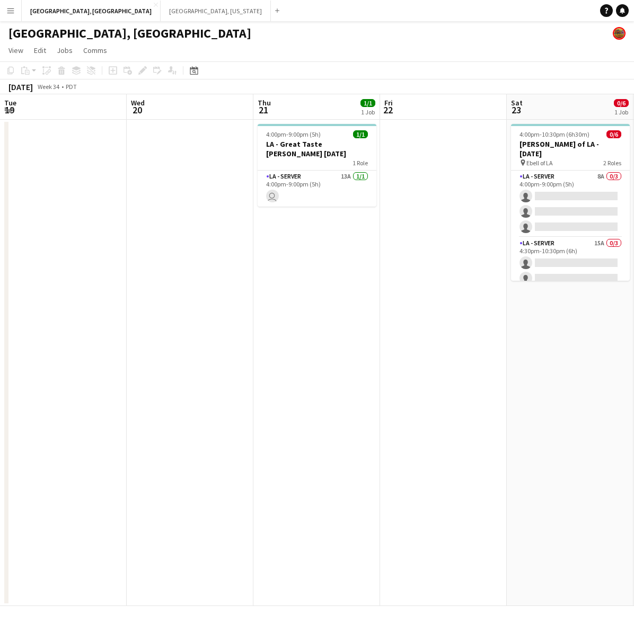 The image size is (634, 624). I want to click on span: Tue, so click(10, 103).